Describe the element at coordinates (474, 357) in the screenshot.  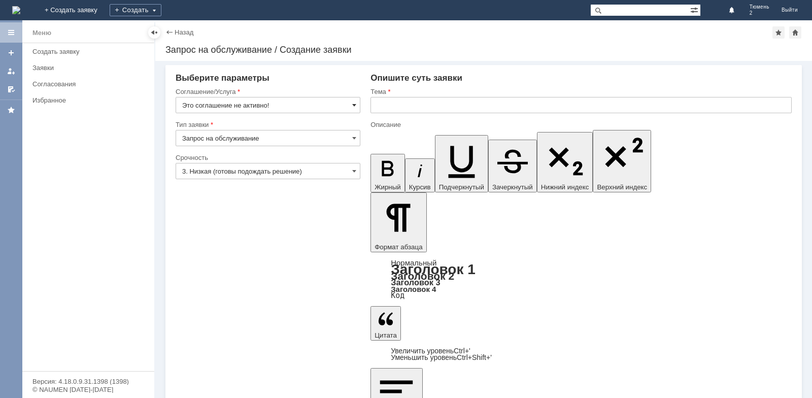
I see `span: Ctrl+Shift+'` at that location.